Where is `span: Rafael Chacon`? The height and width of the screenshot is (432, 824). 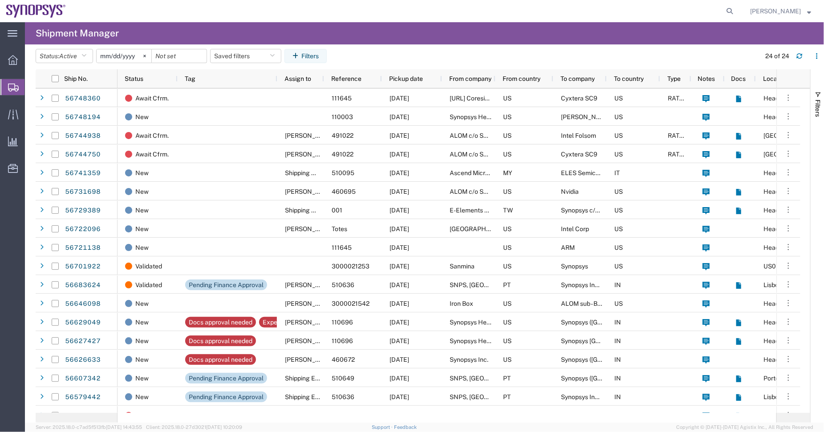 span: Rafael Chacon is located at coordinates (310, 154).